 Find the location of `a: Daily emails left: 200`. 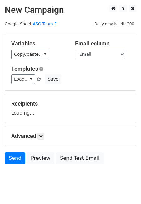

a: Daily emails left: 200 is located at coordinates (114, 24).